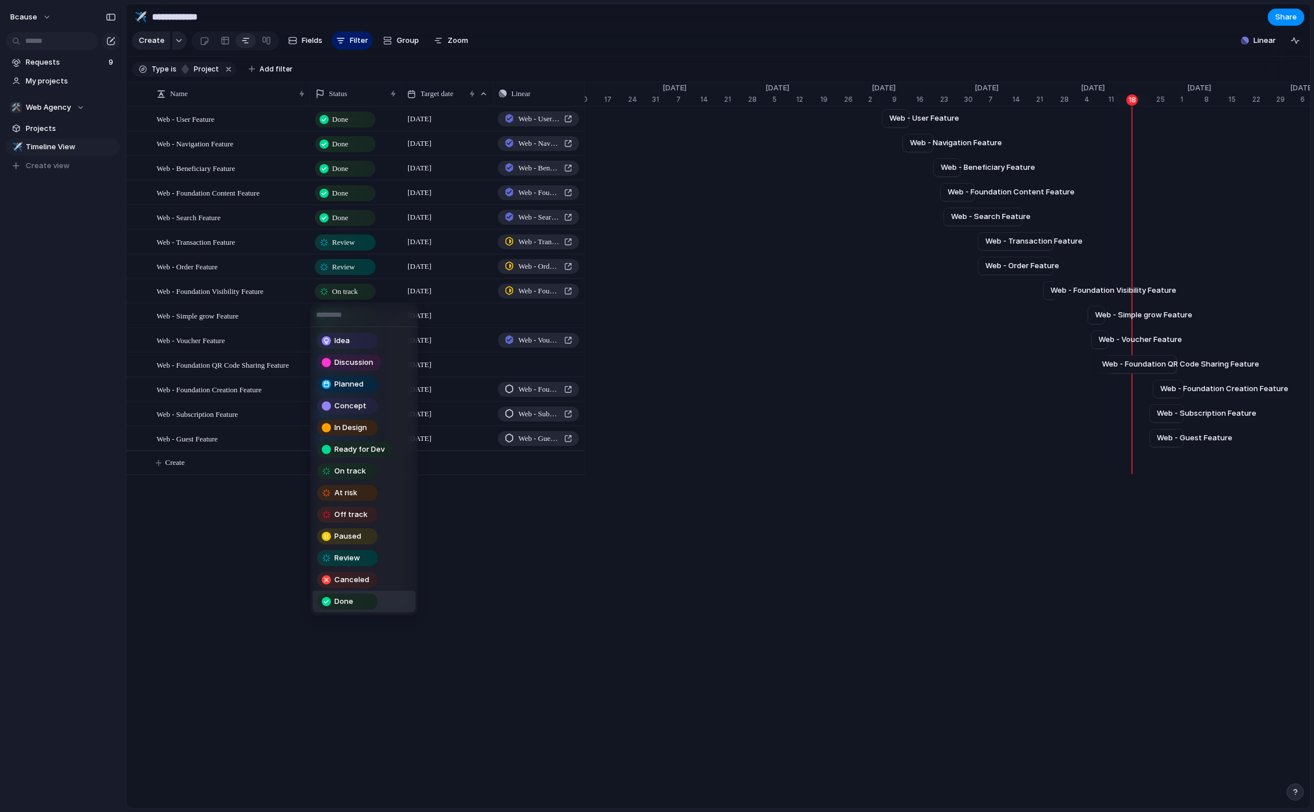  What do you see at coordinates (352, 580) in the screenshot?
I see `span: Canceled` at bounding box center [352, 580].